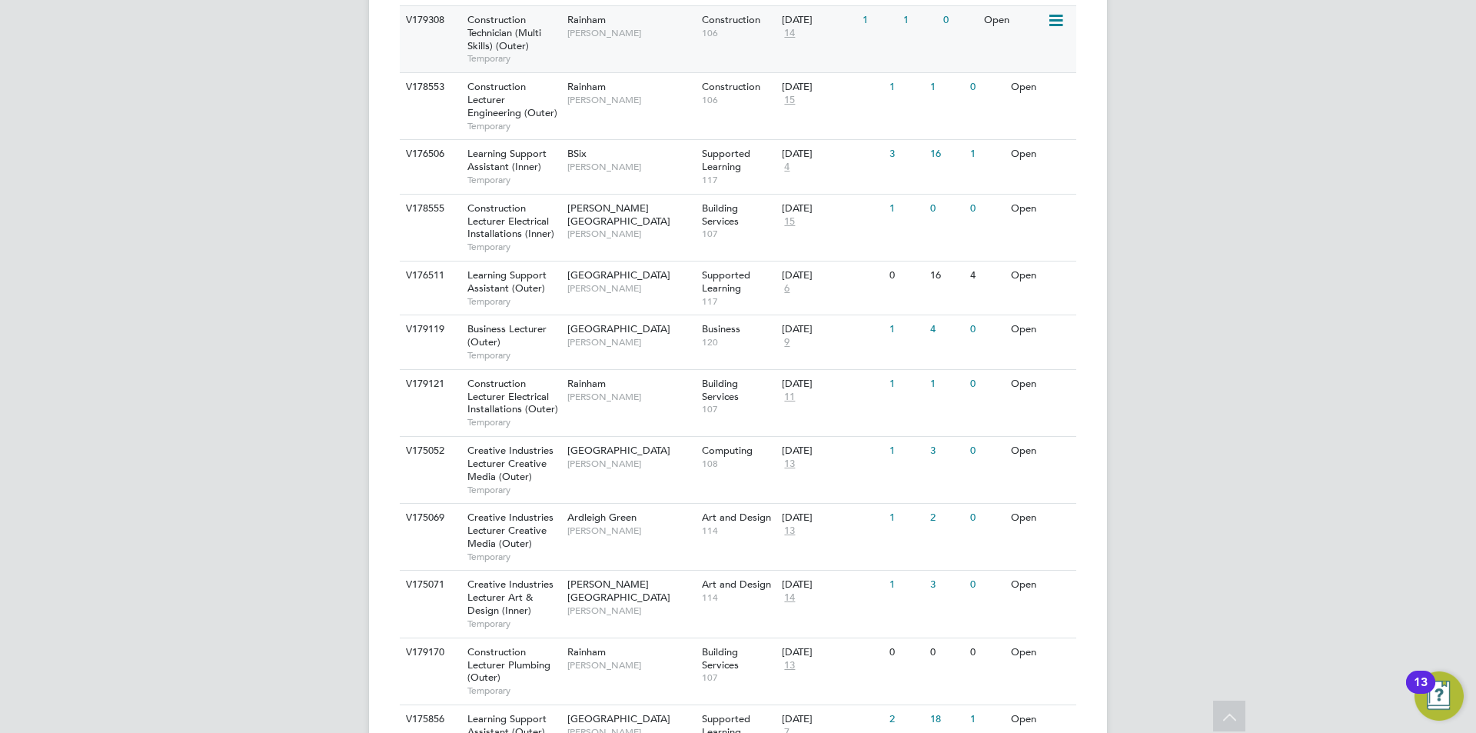  What do you see at coordinates (429, 584) in the screenshot?
I see `div: V175071` at bounding box center [429, 584].